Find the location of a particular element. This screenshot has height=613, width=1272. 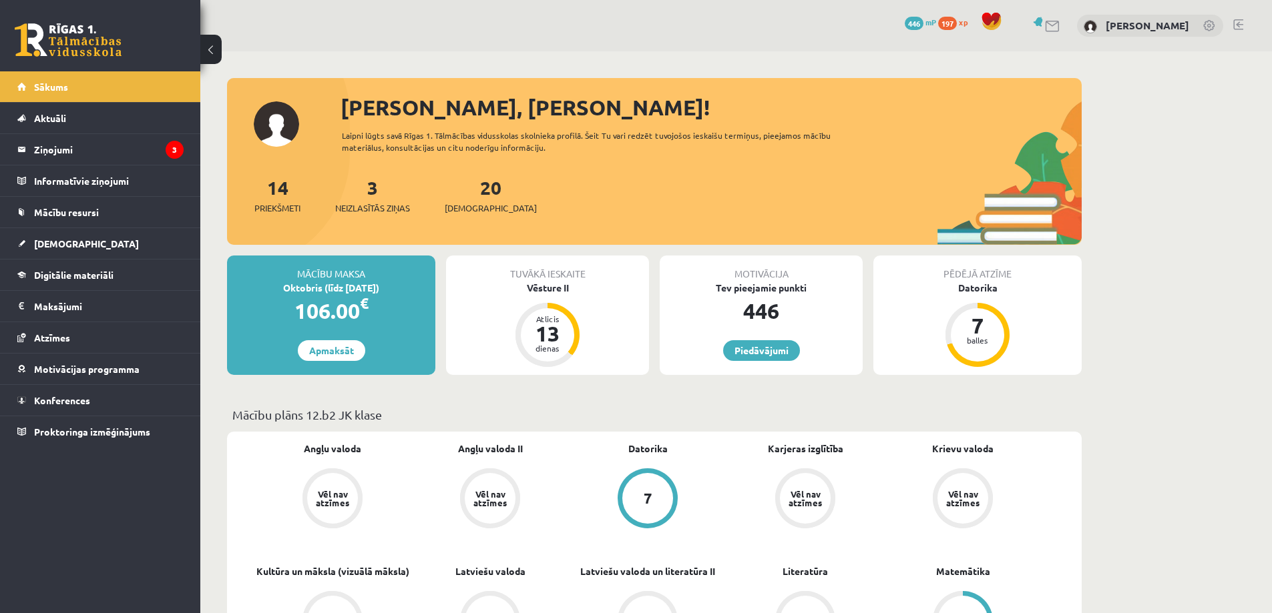

a: 3Neizlasītās ziņas is located at coordinates (372, 195).